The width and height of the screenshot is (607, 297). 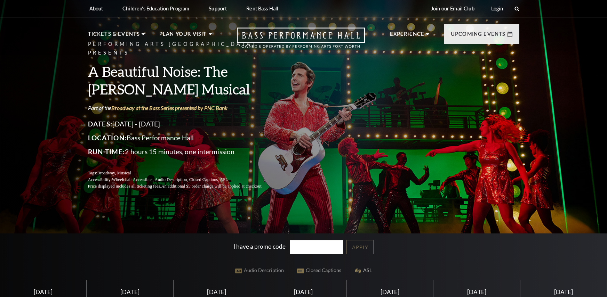 I want to click on p: Part of the, so click(x=184, y=108).